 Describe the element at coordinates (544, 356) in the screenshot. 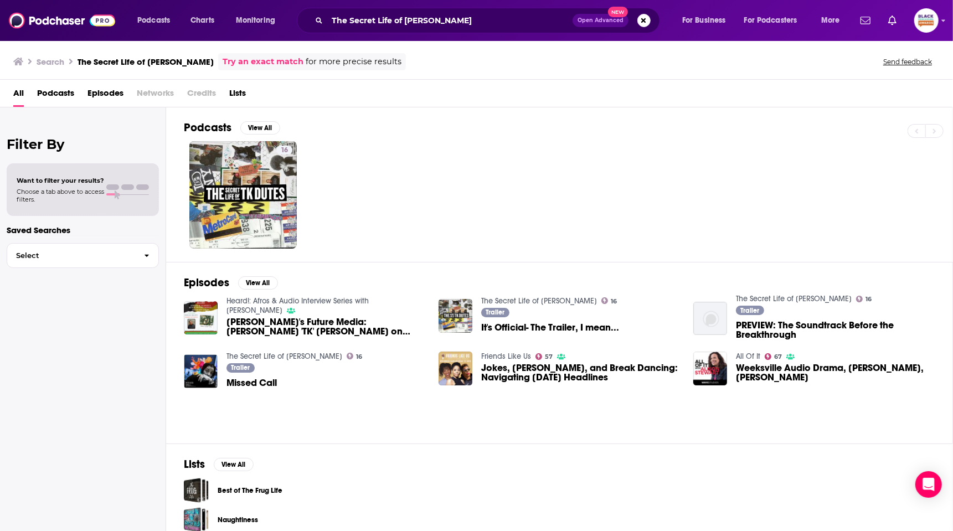

I see `a: 57` at that location.